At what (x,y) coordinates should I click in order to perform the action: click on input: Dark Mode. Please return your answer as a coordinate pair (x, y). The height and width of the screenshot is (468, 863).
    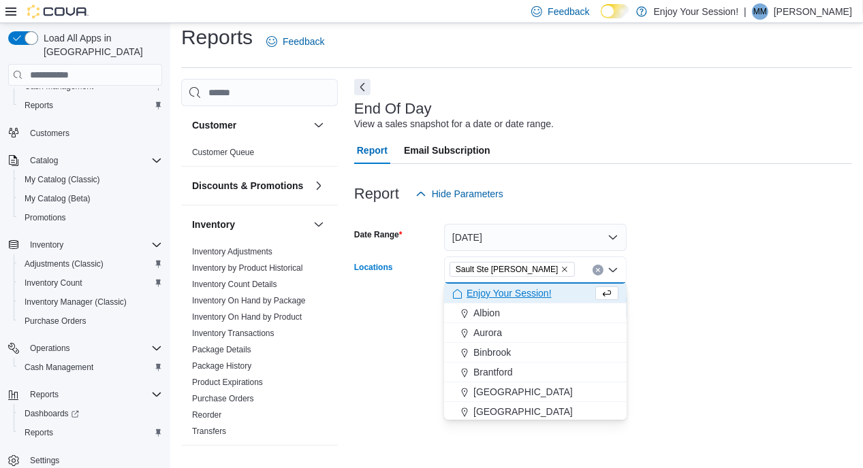
    Looking at the image, I should click on (615, 11).